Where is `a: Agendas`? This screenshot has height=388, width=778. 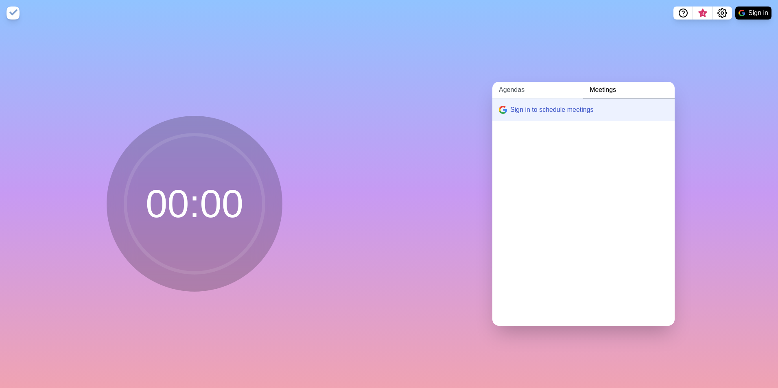
a: Agendas is located at coordinates (538, 90).